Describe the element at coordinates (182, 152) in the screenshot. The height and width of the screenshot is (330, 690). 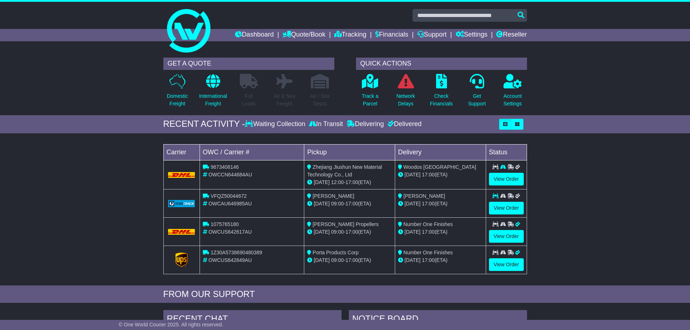
I see `td: Carrier` at that location.